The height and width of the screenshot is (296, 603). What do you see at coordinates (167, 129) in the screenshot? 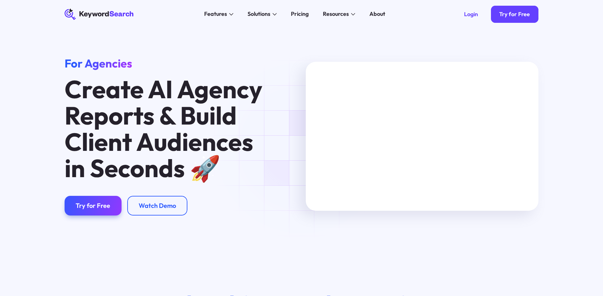
I see `h1: Create AI Agency Reports & Build Client Audiences in Seconds 🚀` at bounding box center [167, 129].